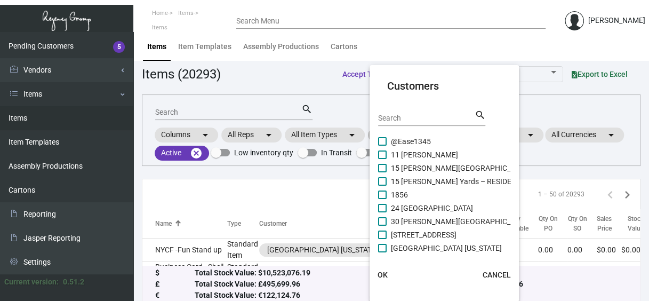 The height and width of the screenshot is (301, 649). I want to click on span: @Ease1345, so click(411, 141).